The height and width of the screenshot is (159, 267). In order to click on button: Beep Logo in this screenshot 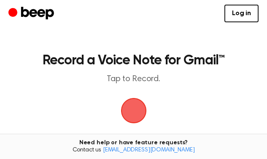, I will do `click(134, 111)`.